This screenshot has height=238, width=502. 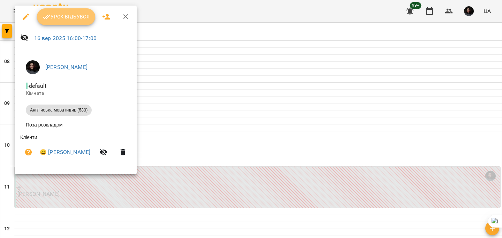 What do you see at coordinates (76, 93) in the screenshot?
I see `p: Кімната` at bounding box center [76, 93].